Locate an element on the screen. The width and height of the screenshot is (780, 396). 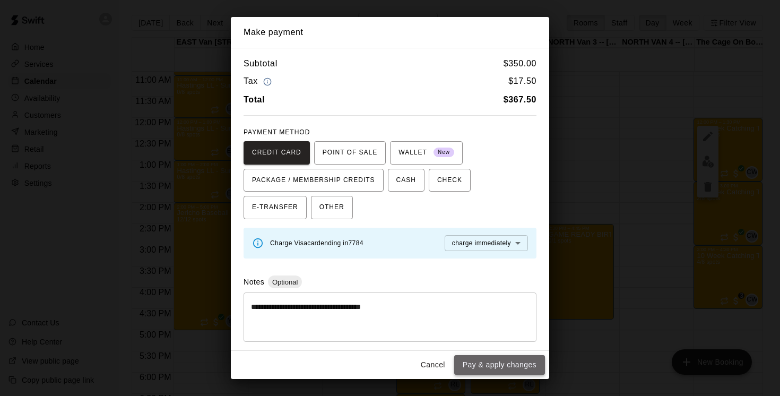
span: New is located at coordinates (444, 152).